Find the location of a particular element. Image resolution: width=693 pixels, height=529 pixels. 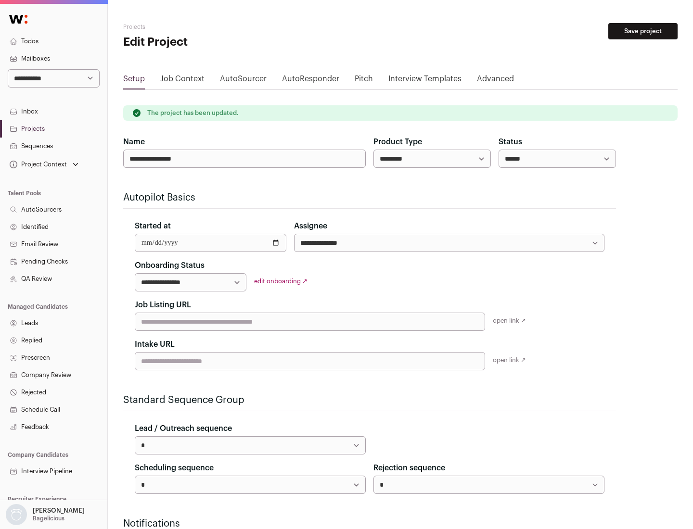

label: Assignee is located at coordinates (310, 226).